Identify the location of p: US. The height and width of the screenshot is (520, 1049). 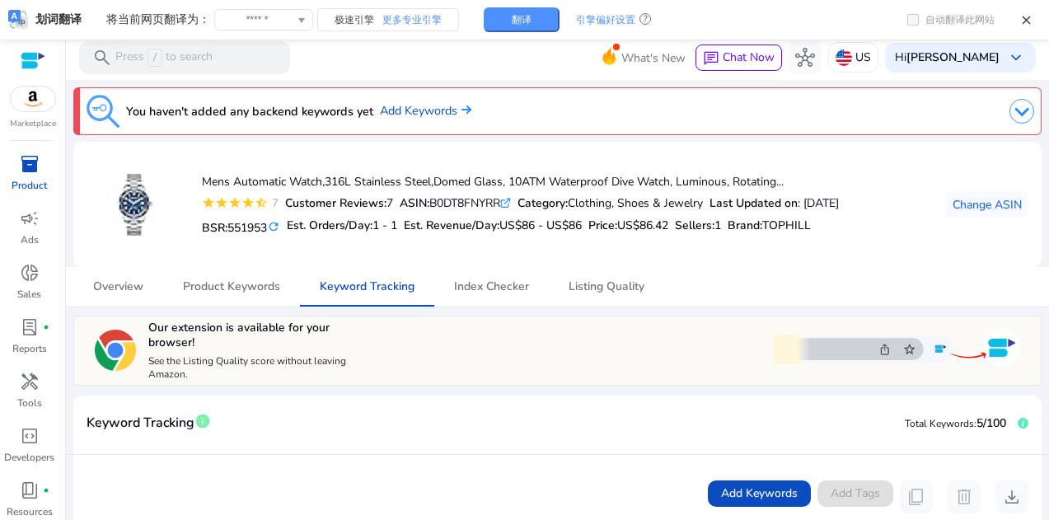
(862, 57).